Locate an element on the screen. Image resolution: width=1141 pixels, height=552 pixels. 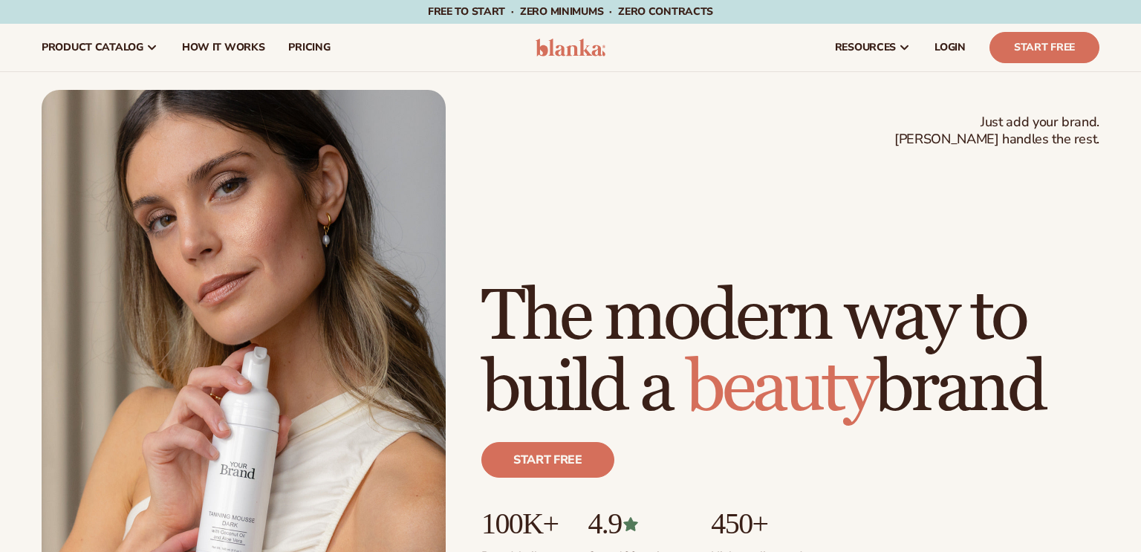
span: Free to start · ZERO minimums · ZERO contracts is located at coordinates (570, 11).